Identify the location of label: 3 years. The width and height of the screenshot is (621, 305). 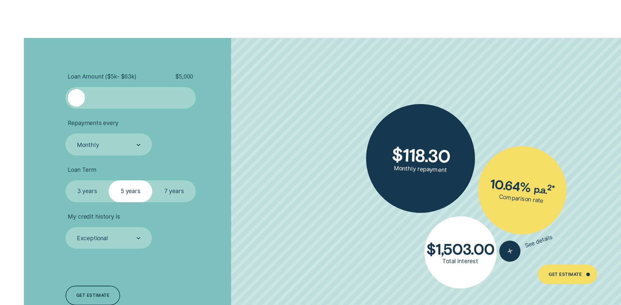
(87, 191).